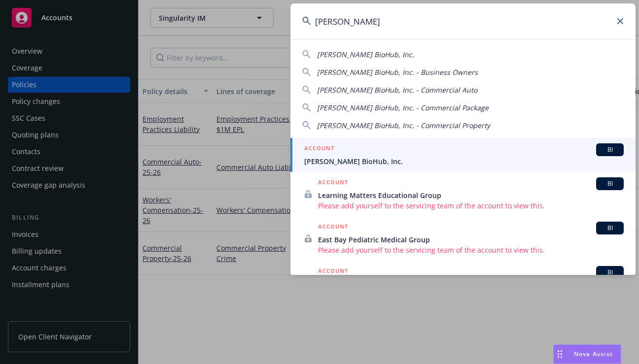 This screenshot has height=364, width=639. Describe the element at coordinates (560, 354) in the screenshot. I see `div: Drag to move` at that location.